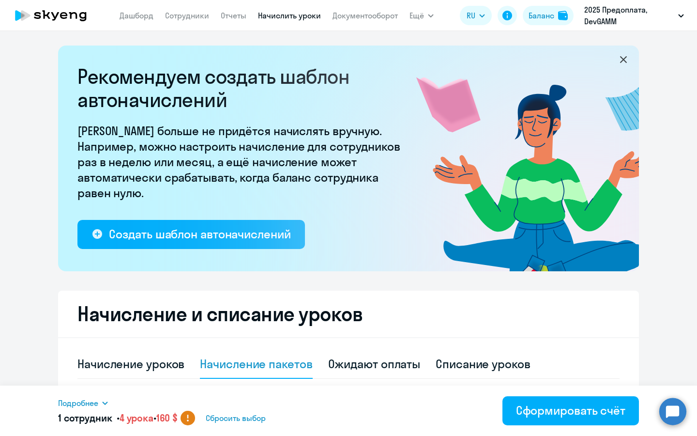  Describe the element at coordinates (199, 234) in the screenshot. I see `div: Создать шаблон автоначислений` at that location.